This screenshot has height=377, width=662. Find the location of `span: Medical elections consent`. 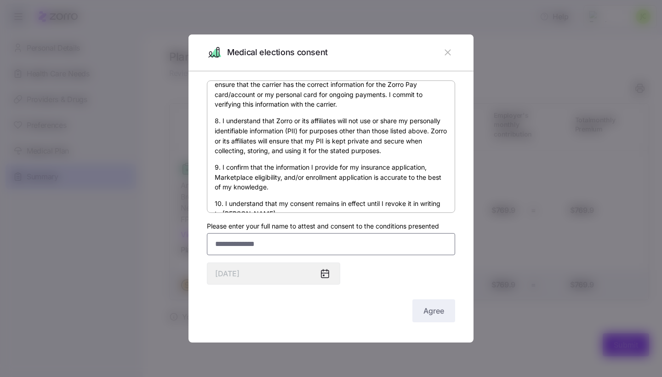

span: Medical elections consent is located at coordinates (277, 52).